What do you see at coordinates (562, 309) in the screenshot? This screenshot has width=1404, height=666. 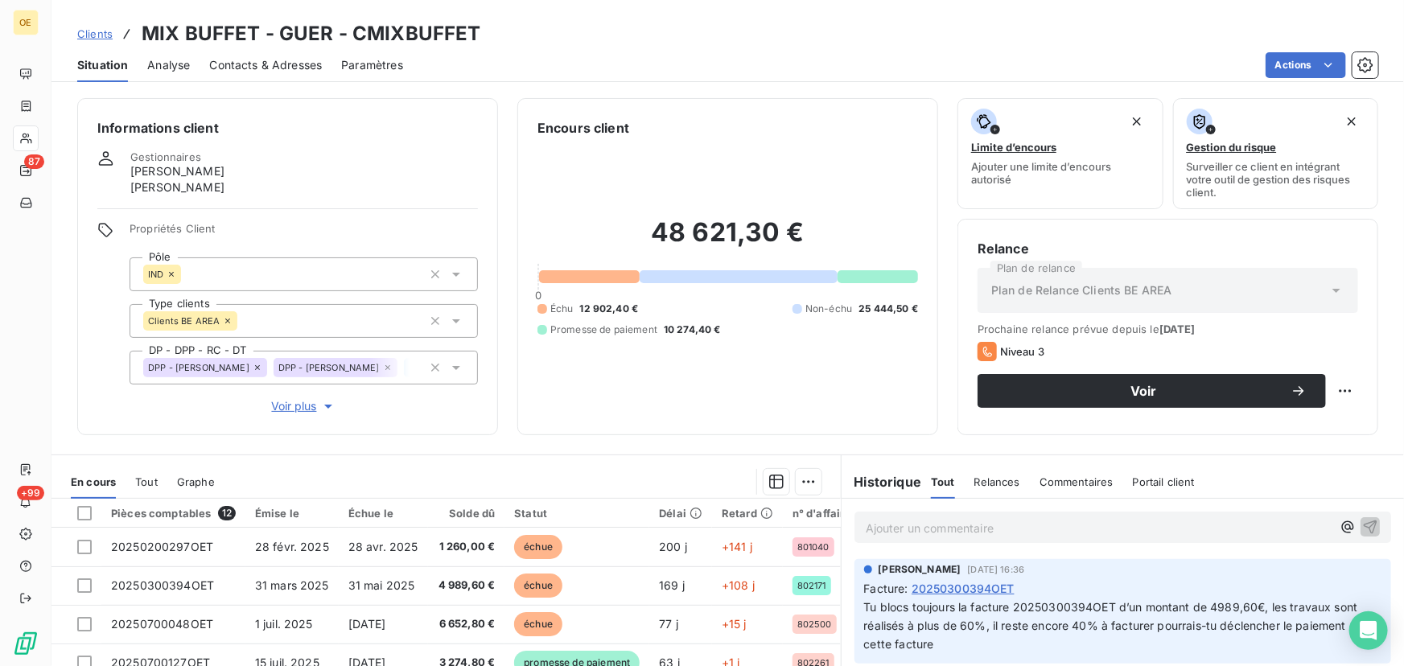 I see `span: Échu` at bounding box center [562, 309].